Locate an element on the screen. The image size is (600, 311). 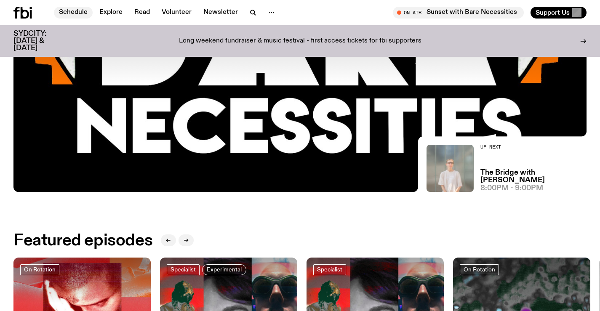
img: Mara stands in front of a frosted glass wall wearing a cream coloured t-shirt and black glasses. ... is located at coordinates (450, 168).